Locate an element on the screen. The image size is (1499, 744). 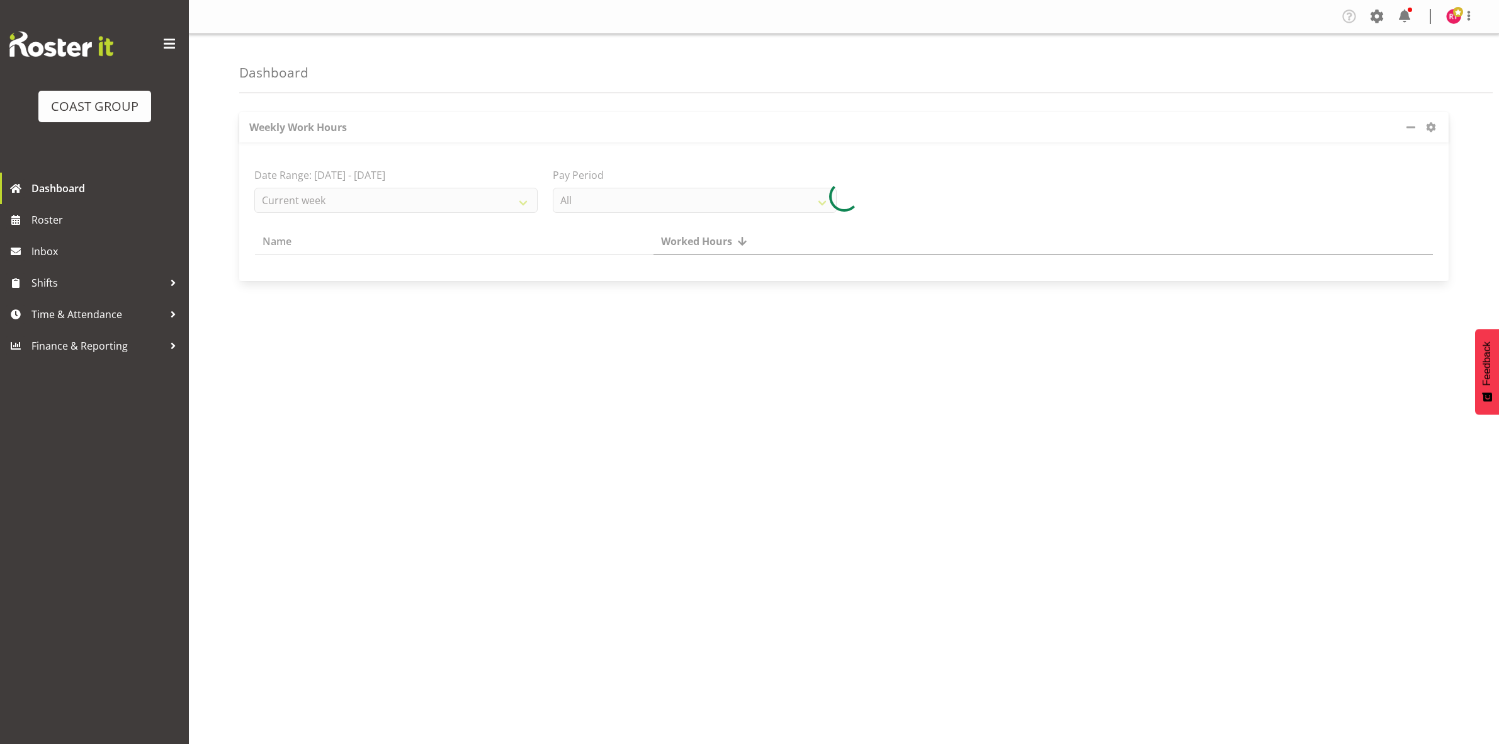
span: Feedback is located at coordinates (1487, 363).